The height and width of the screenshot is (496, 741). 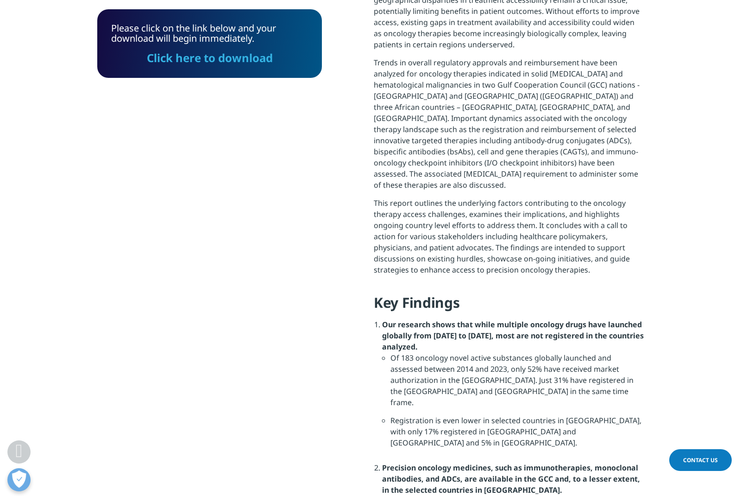 What do you see at coordinates (511, 479) in the screenshot?
I see `strong: Precision oncology medicines, such as immunotherapies, monoclonal antibodies, and ADCs, are avail...` at bounding box center [511, 479].